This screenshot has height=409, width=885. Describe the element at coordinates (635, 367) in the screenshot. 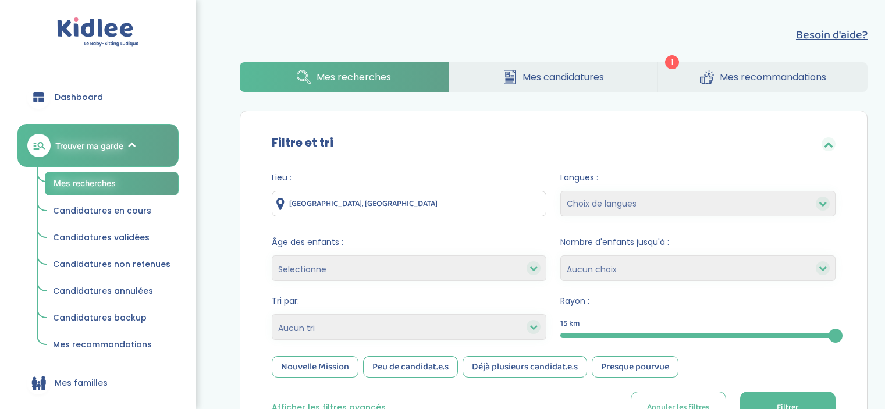

I see `div: Presque pourvue` at that location.